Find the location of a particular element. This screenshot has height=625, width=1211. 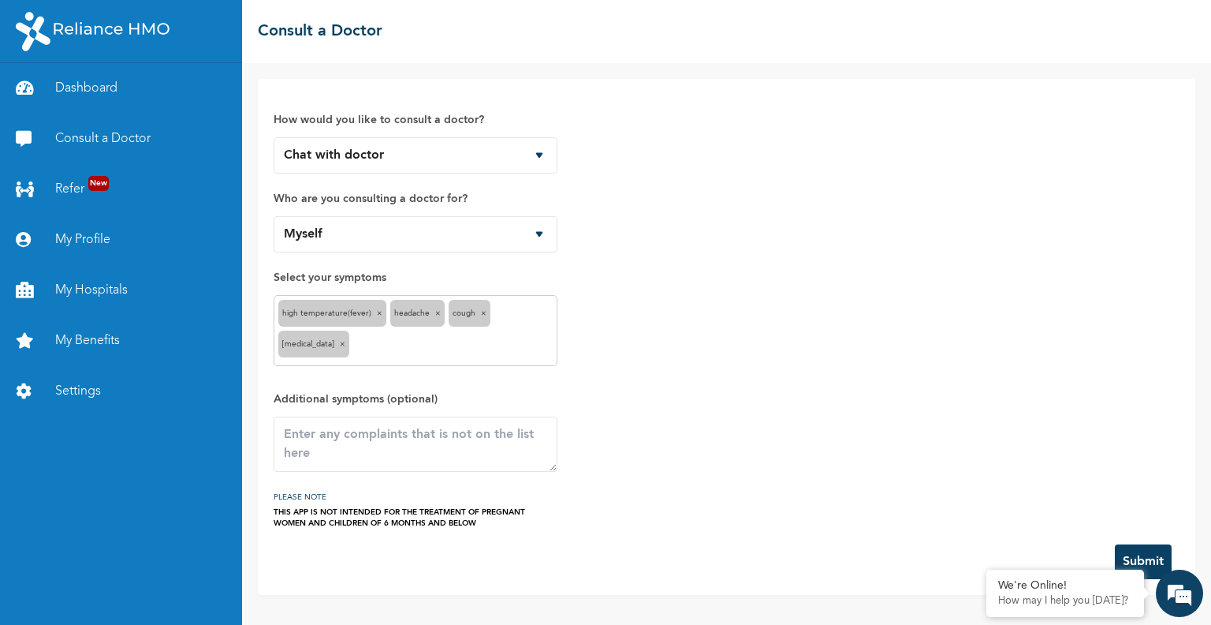

img: RelianceHMO's Logo is located at coordinates (92, 32).